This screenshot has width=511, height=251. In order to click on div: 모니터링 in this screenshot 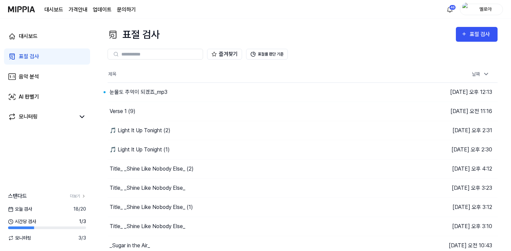, I will do `click(28, 117)`.